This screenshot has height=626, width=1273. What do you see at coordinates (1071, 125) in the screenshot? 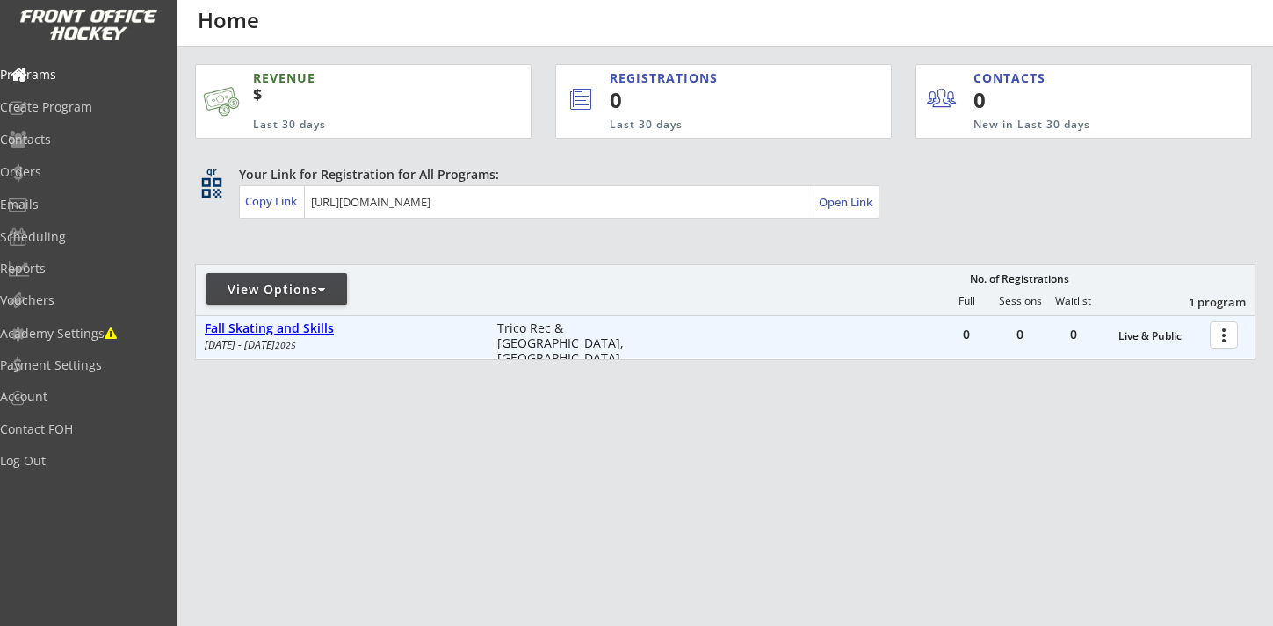
I see `div: New in Last 30 days` at bounding box center [1071, 125].